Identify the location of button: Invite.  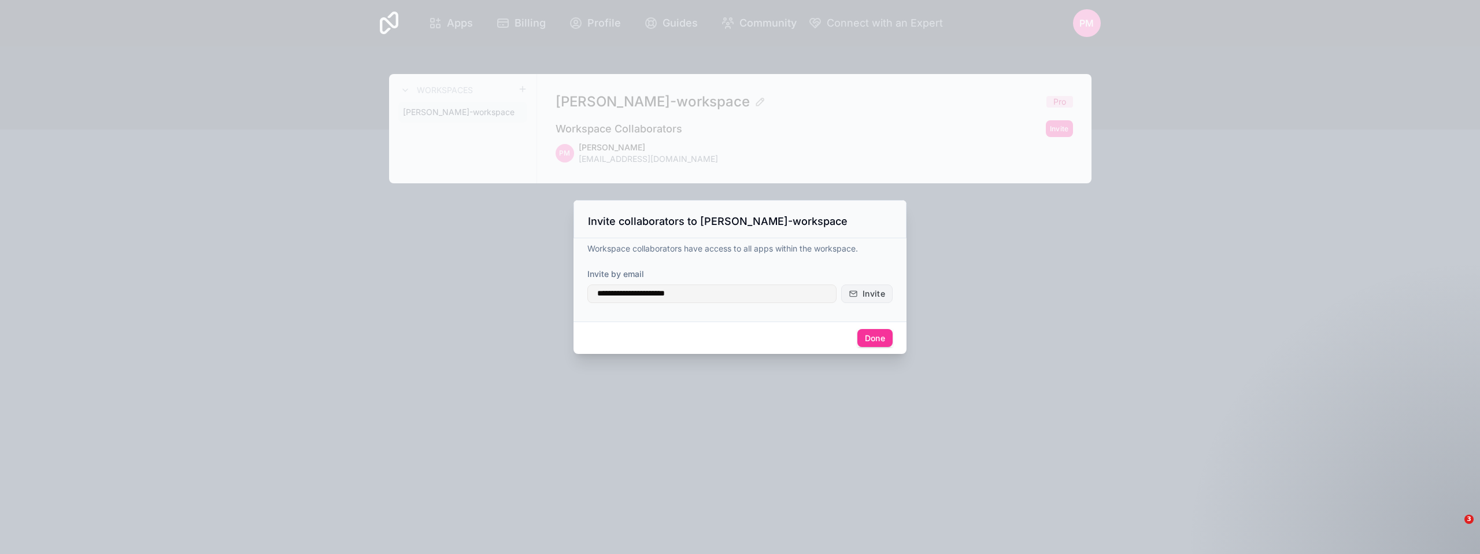
(867, 294).